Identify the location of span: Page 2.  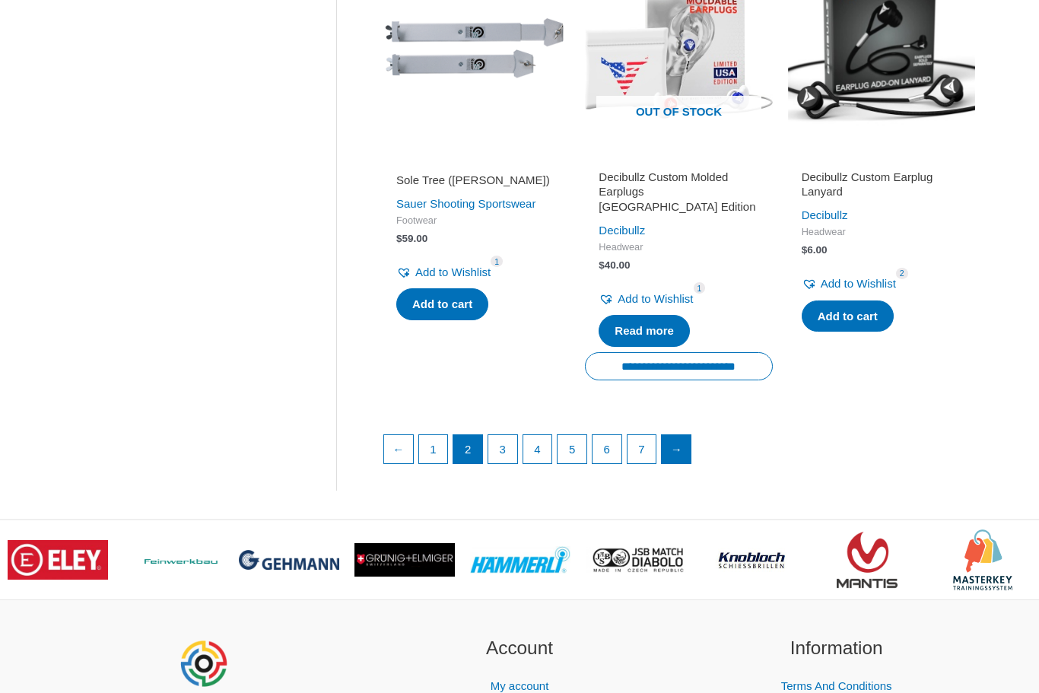
(468, 450).